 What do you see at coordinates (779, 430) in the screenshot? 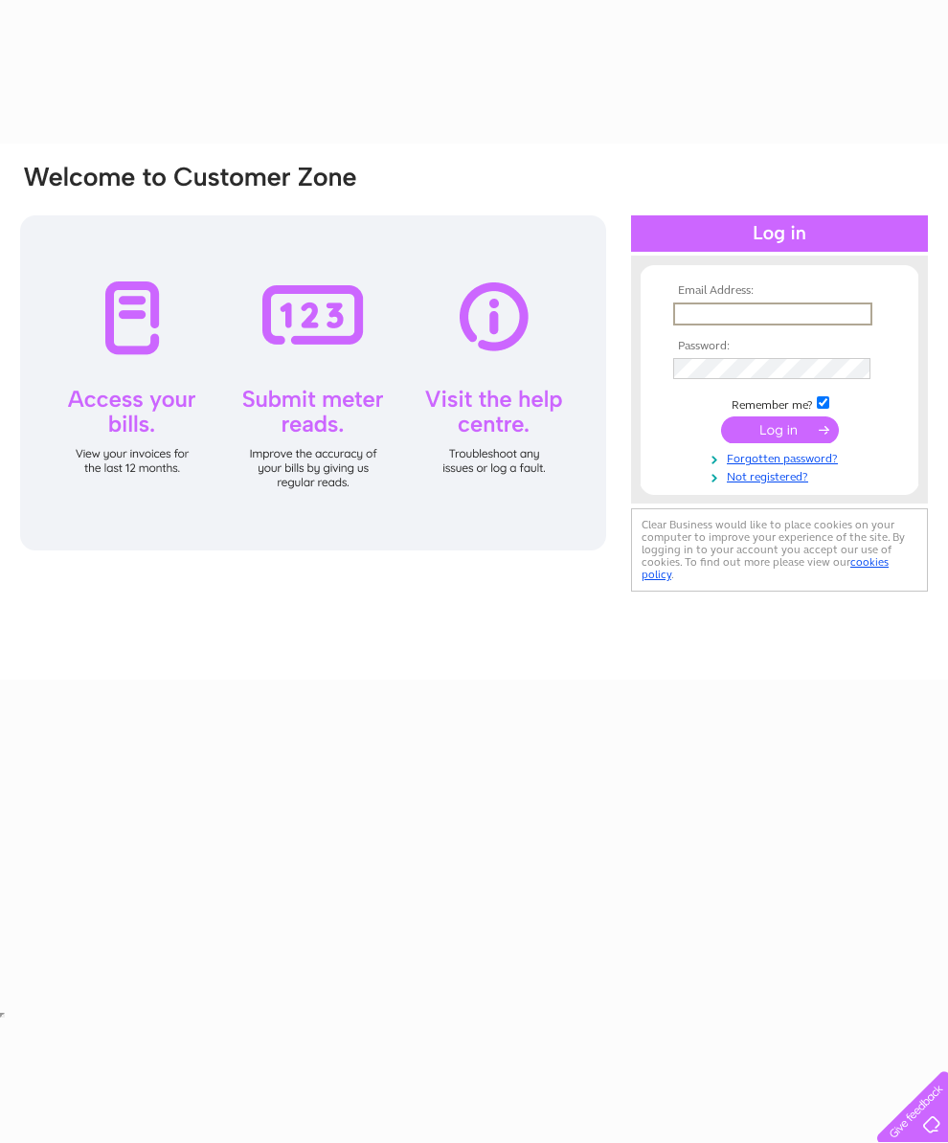
I see `input: Submit` at bounding box center [779, 430].